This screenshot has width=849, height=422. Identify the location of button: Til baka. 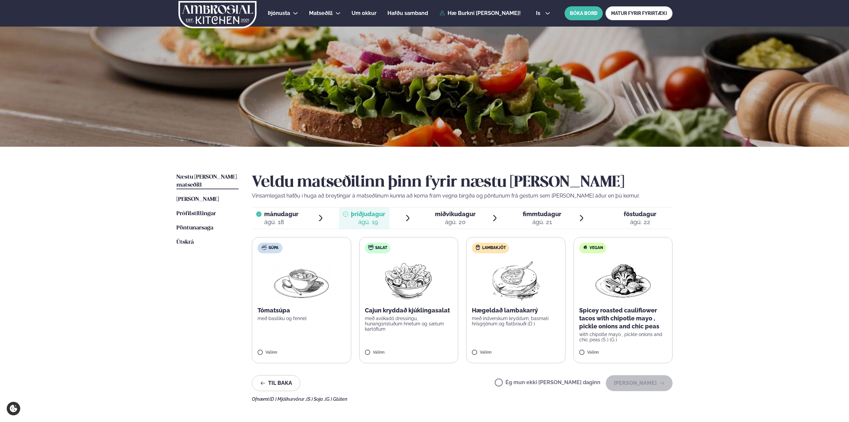
(276, 384).